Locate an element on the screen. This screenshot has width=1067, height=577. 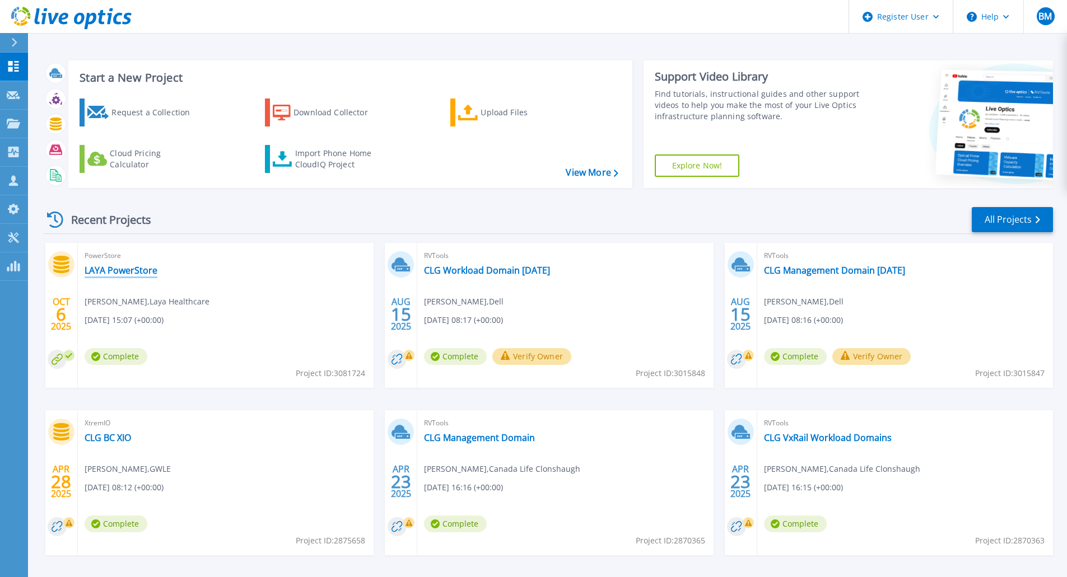
span: Project ID: 2875658 is located at coordinates (330, 541).